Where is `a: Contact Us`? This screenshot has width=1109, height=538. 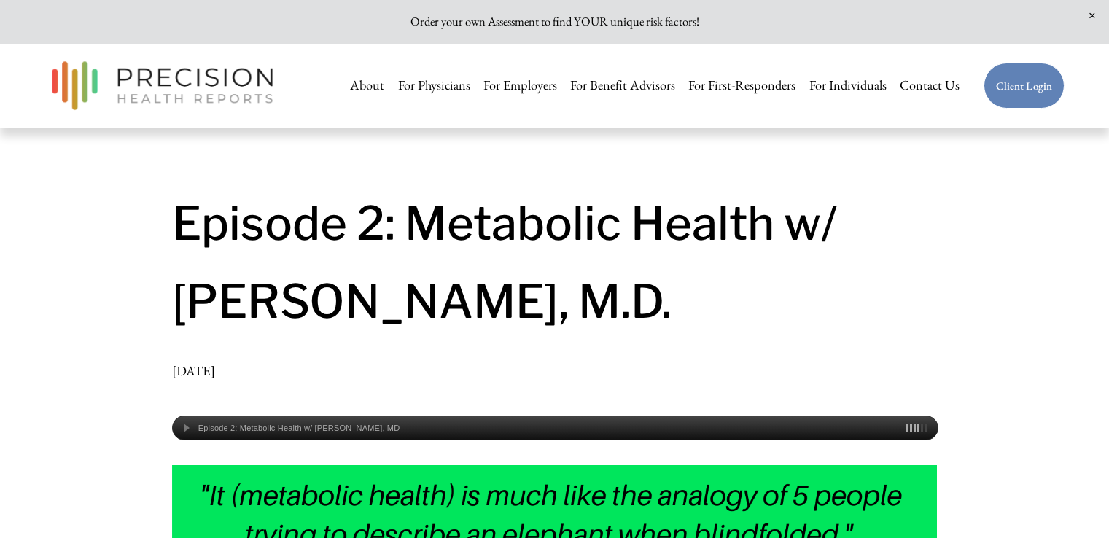 a: Contact Us is located at coordinates (930, 85).